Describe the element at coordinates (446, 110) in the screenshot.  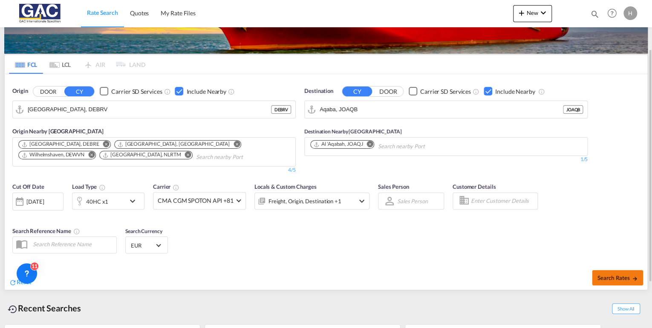
I see `md-input-container: Aqaba, JOAQB` at that location.